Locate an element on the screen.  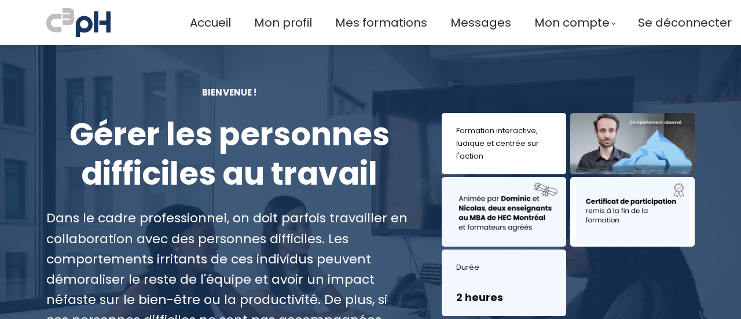
div: Formation interactive, ludique et centrée sur l'action is located at coordinates (504, 144).